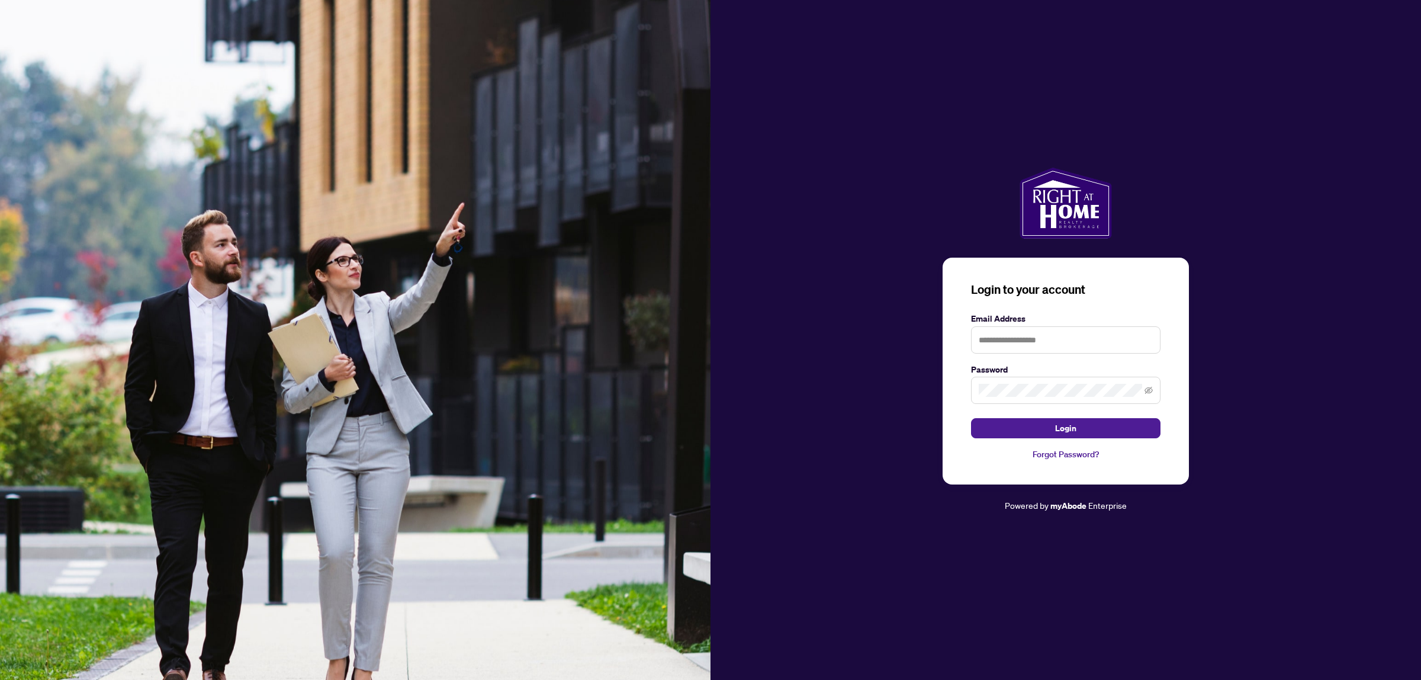  What do you see at coordinates (1066, 290) in the screenshot?
I see `h3: Login to your account` at bounding box center [1066, 290].